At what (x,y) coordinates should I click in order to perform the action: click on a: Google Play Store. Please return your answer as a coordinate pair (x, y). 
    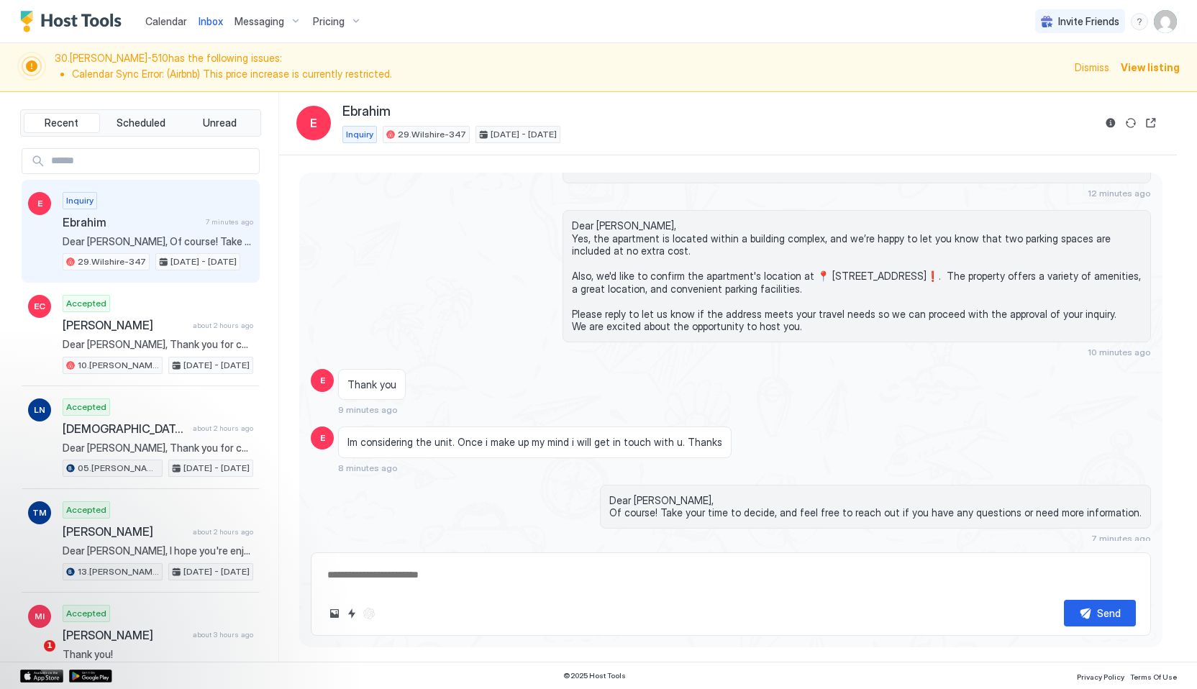
    Looking at the image, I should click on (91, 676).